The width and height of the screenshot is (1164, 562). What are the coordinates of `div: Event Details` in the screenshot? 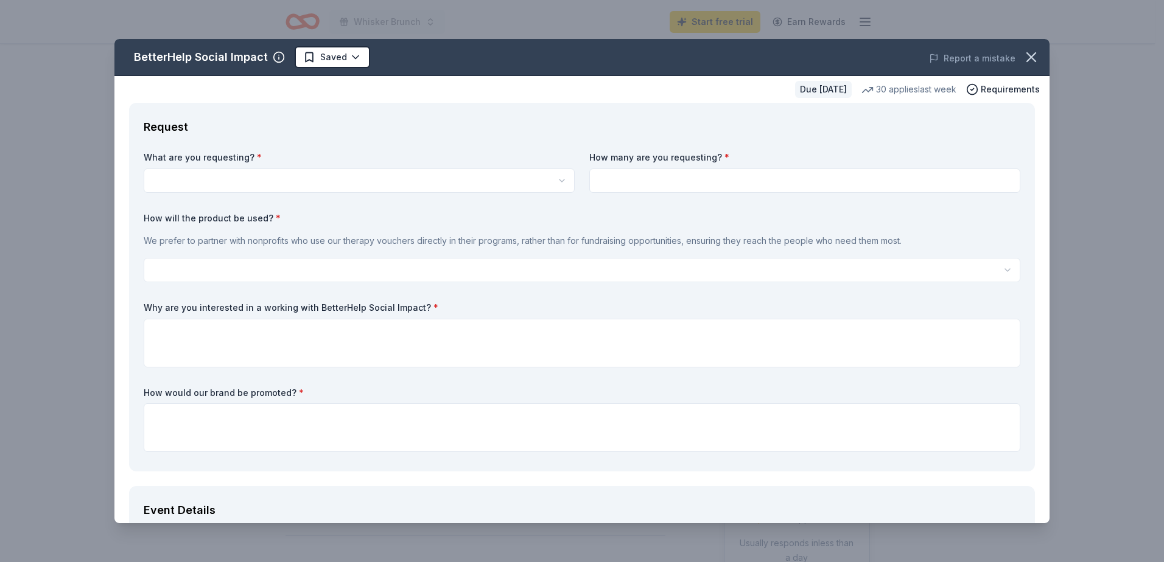 It's located at (582, 511).